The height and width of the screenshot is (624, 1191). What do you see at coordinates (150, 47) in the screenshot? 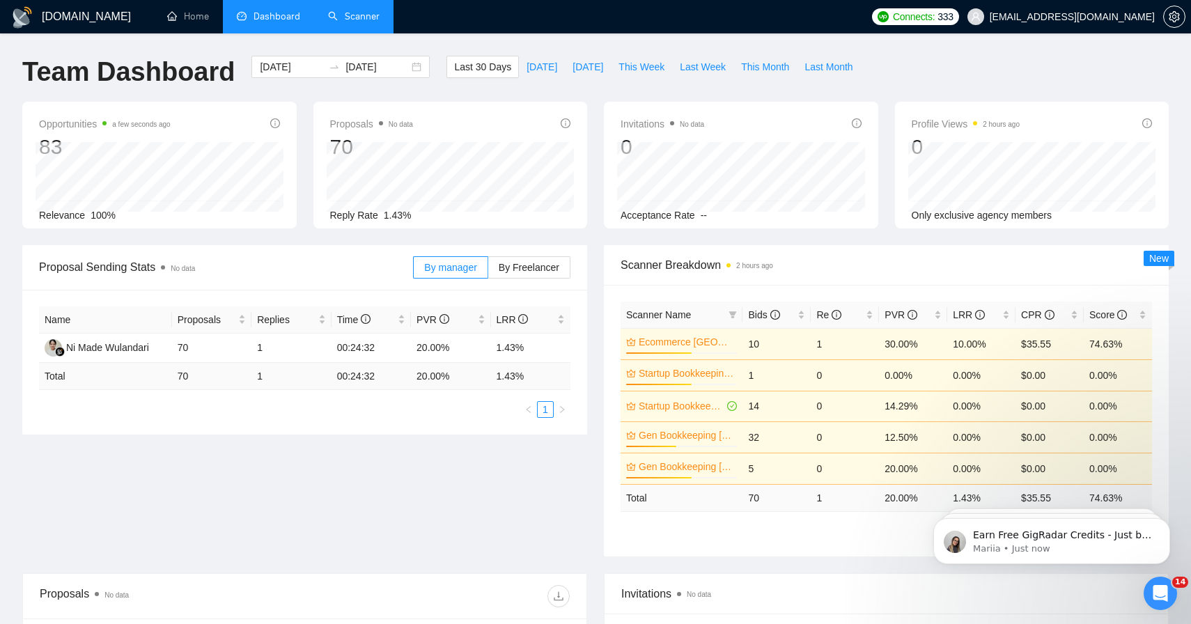
I see `p: Earn Free GigRadar Credits - Just by Sharing Your Story! 💬 Want more credits for sending proposal...` at bounding box center [150, 47].